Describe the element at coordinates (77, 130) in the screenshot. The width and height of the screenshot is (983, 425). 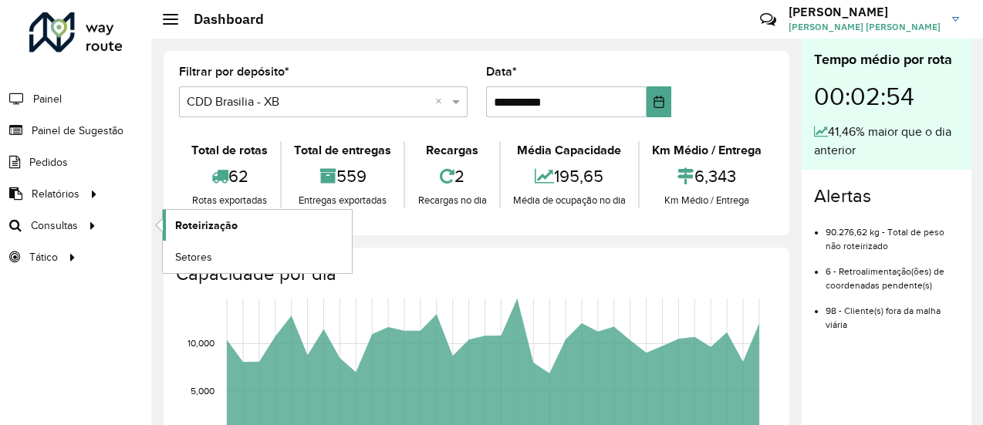
I see `span: Painel de Sugestão` at that location.